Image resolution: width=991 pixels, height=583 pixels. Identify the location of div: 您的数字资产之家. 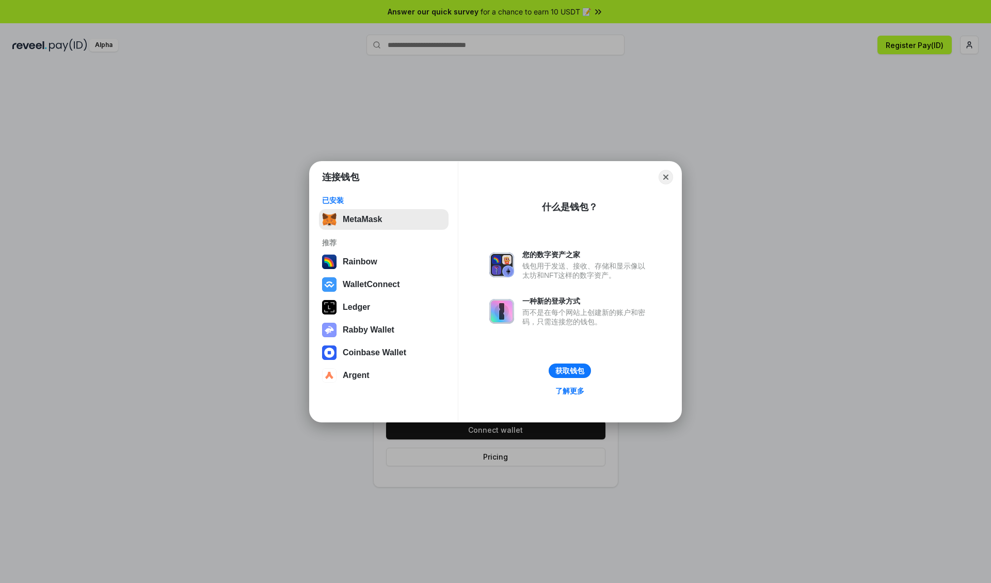
(586, 254).